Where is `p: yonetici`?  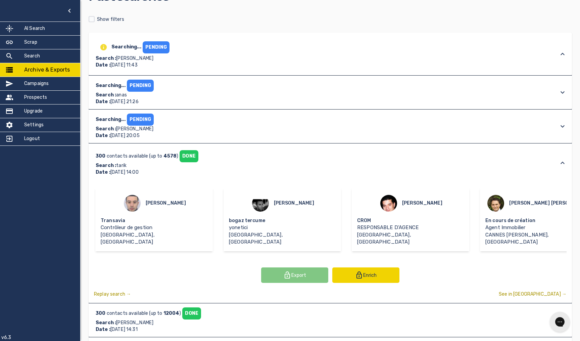
p: yonetici is located at coordinates (282, 227).